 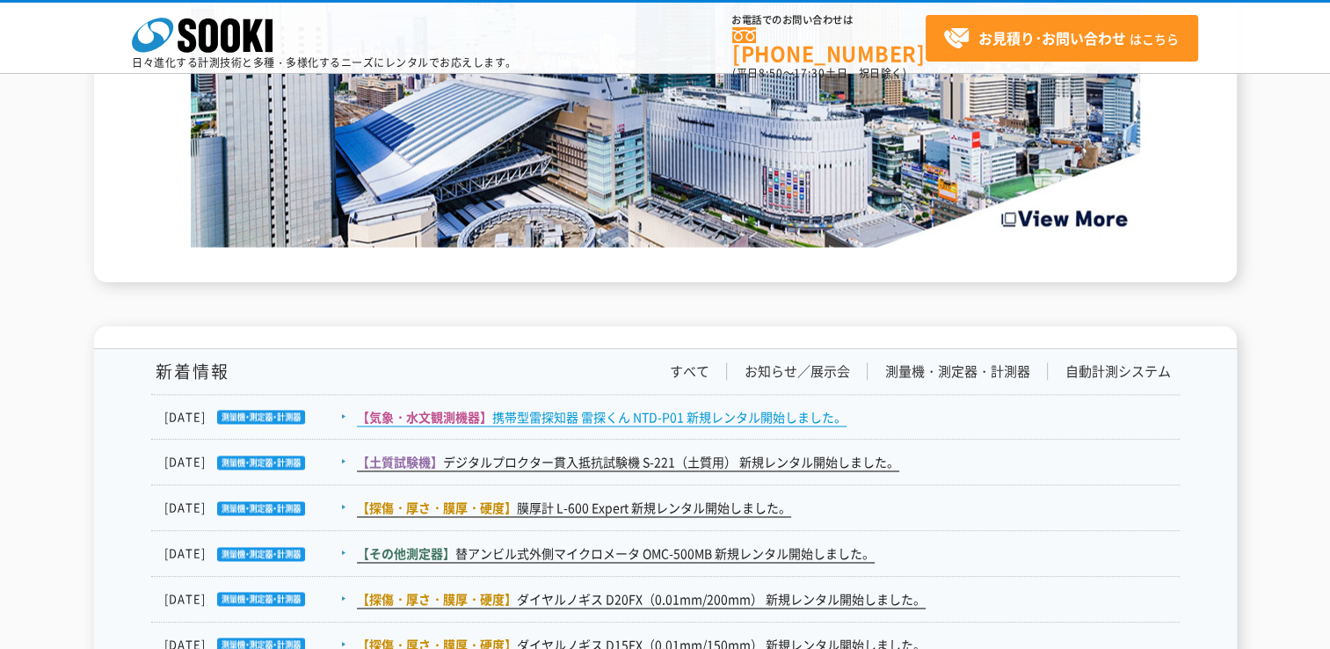 What do you see at coordinates (957, 371) in the screenshot?
I see `a: 測量機・測定器・計測器` at bounding box center [957, 371].